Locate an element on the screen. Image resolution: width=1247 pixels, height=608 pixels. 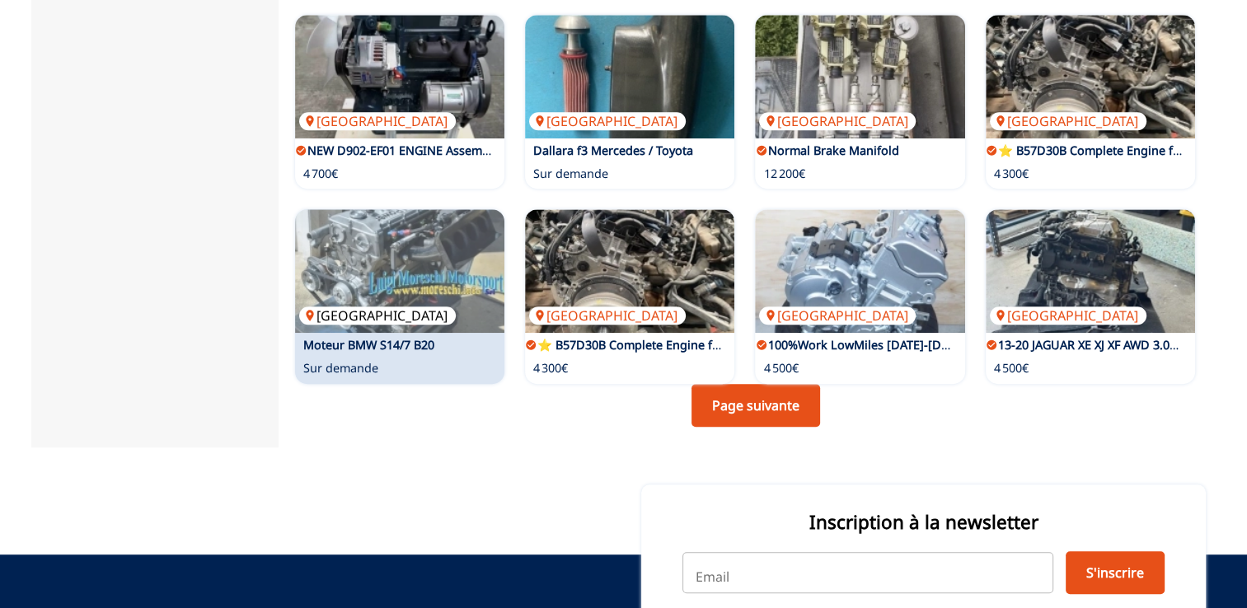
img: Dallara f3 Mercedes / Toyota is located at coordinates (630, 77).